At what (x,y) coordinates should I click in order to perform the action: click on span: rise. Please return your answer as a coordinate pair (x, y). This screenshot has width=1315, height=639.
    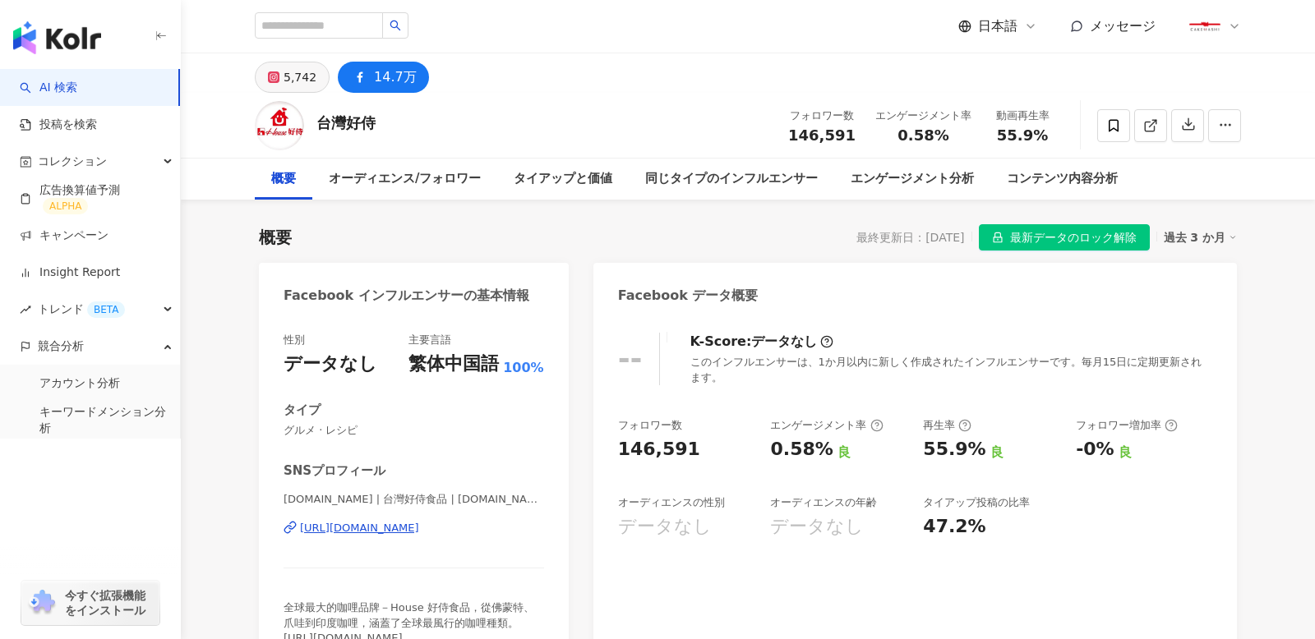
    Looking at the image, I should click on (25, 310).